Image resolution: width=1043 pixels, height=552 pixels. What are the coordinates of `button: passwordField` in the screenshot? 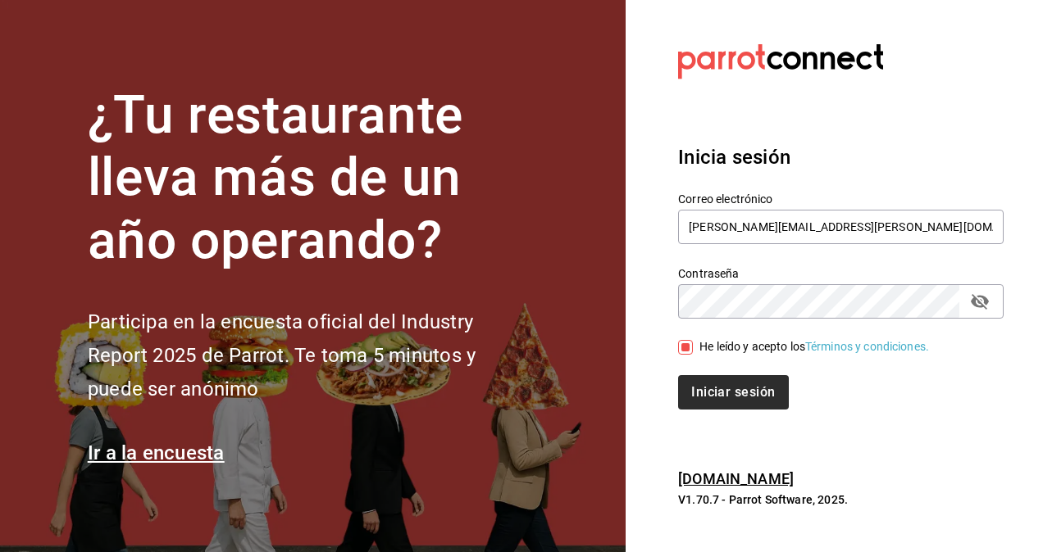 It's located at (979, 302).